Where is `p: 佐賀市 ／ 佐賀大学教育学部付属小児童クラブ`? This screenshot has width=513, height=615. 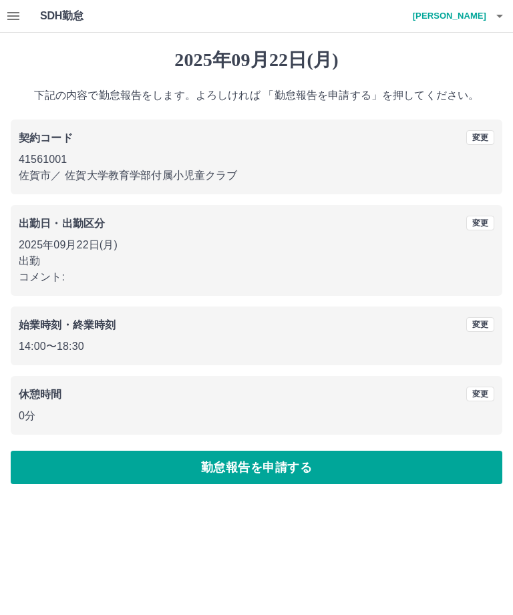
p: 佐賀市 ／ 佐賀大学教育学部付属小児童クラブ is located at coordinates (257, 176).